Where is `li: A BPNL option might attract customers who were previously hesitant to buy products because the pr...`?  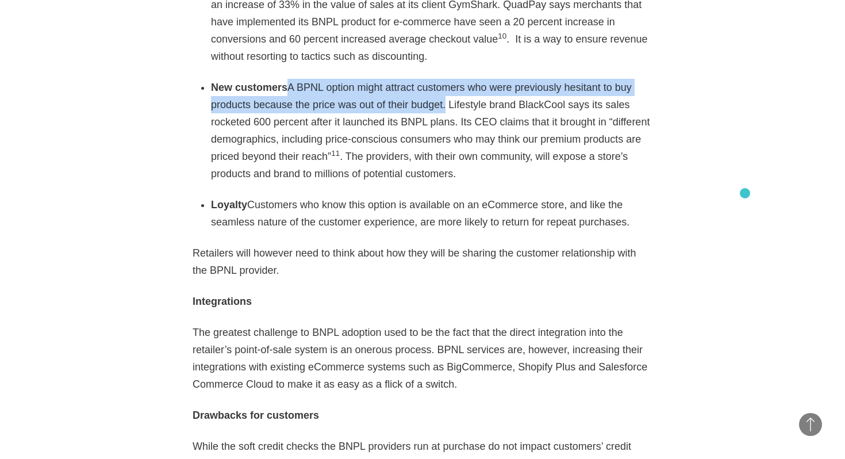
li: A BPNL option might attract customers who were previously hesitant to buy products because the pr... is located at coordinates (432, 130).